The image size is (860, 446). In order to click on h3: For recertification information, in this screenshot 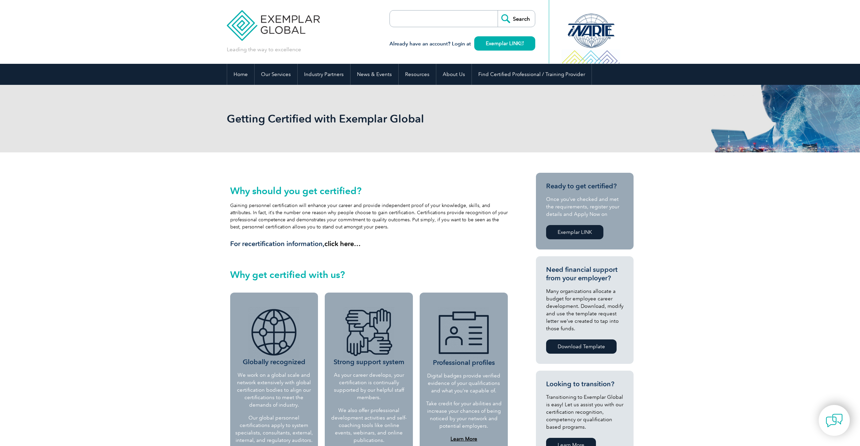, I will do `click(369, 243)`.